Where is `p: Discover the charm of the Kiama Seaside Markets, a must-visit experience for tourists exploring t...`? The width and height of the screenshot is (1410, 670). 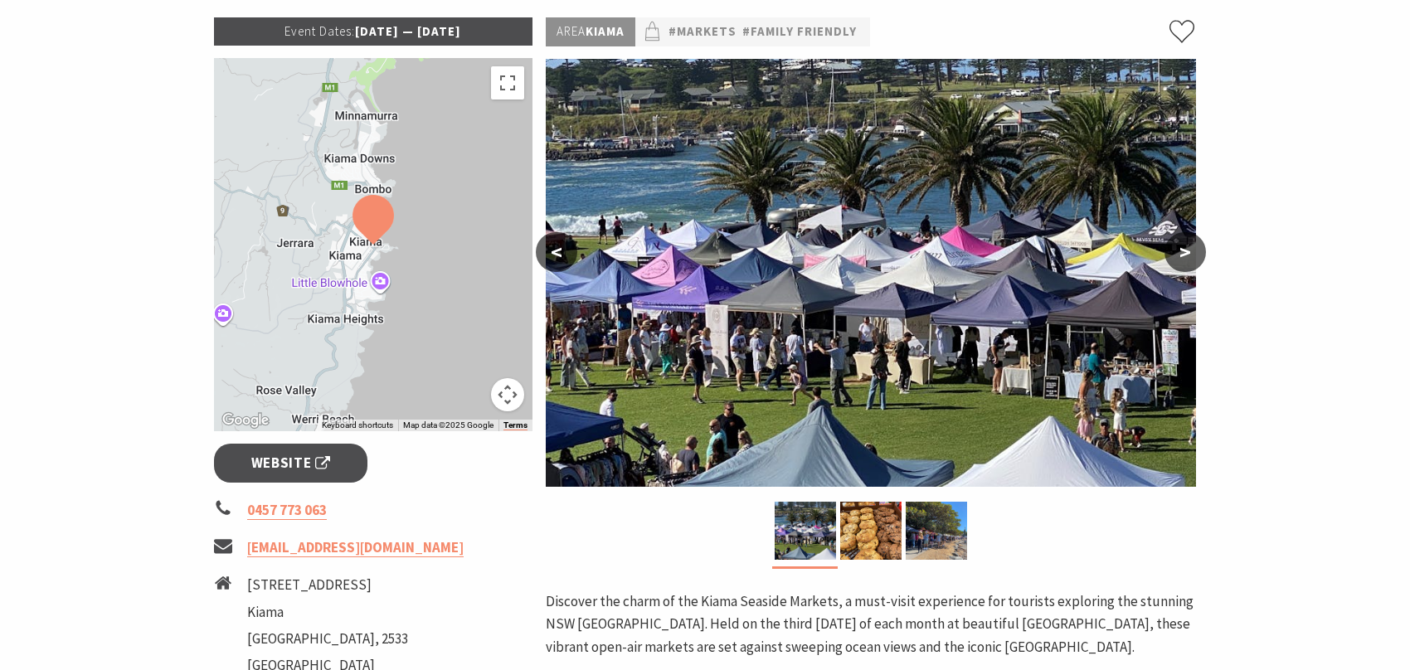
p: Discover the charm of the Kiama Seaside Markets, a must-visit experience for tourists exploring t... is located at coordinates (871, 625).